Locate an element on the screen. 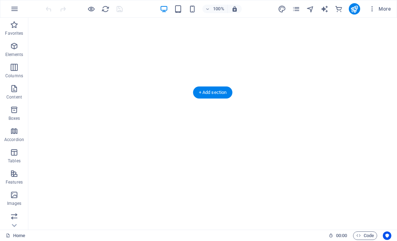  i: Commerce is located at coordinates (339, 9).